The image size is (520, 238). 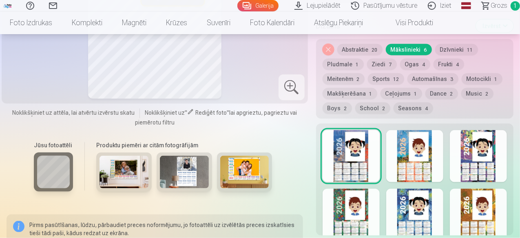 What do you see at coordinates (272, 23) in the screenshot?
I see `a: Foto kalendāri` at bounding box center [272, 23].